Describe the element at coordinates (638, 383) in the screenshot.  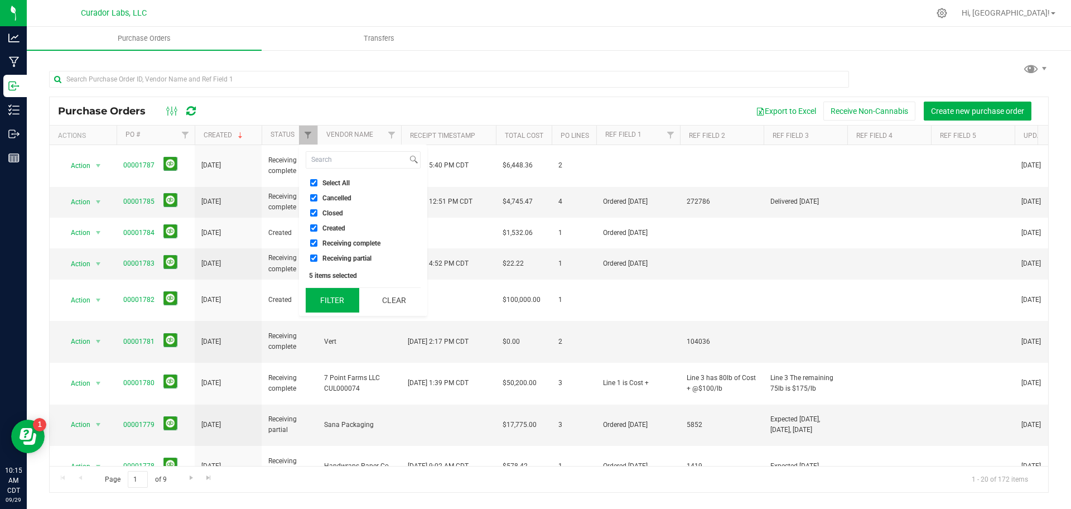
I see `span: Line 1 is Cost +` at that location.